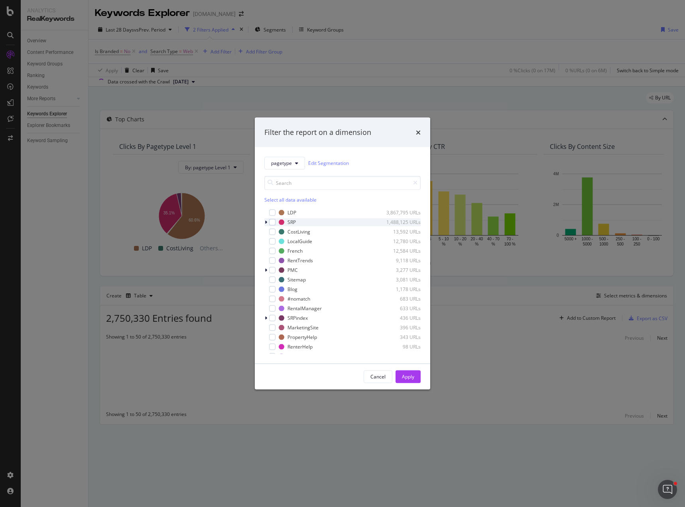  What do you see at coordinates (343, 253) in the screenshot?
I see `div: modal` at bounding box center [343, 253].